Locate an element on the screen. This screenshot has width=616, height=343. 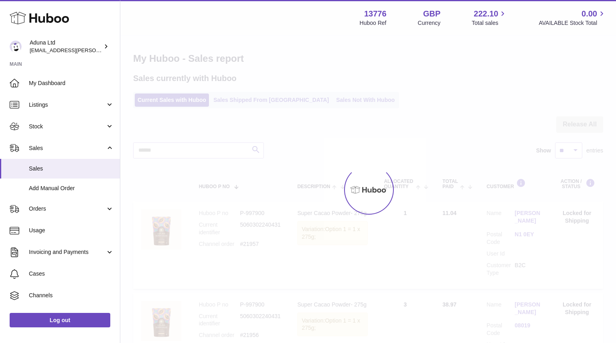
span: Channels is located at coordinates (71, 295).